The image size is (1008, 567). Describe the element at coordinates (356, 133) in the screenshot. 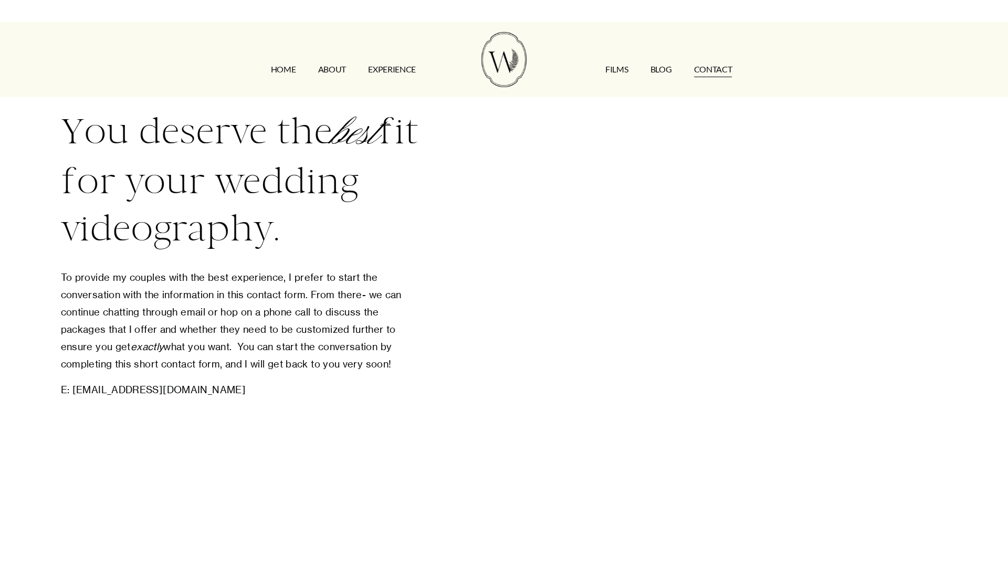

I see `em: best` at that location.